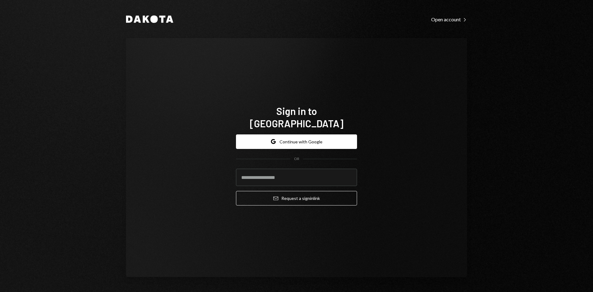 This screenshot has height=292, width=593. Describe the element at coordinates (449, 19) in the screenshot. I see `a: Open account` at that location.